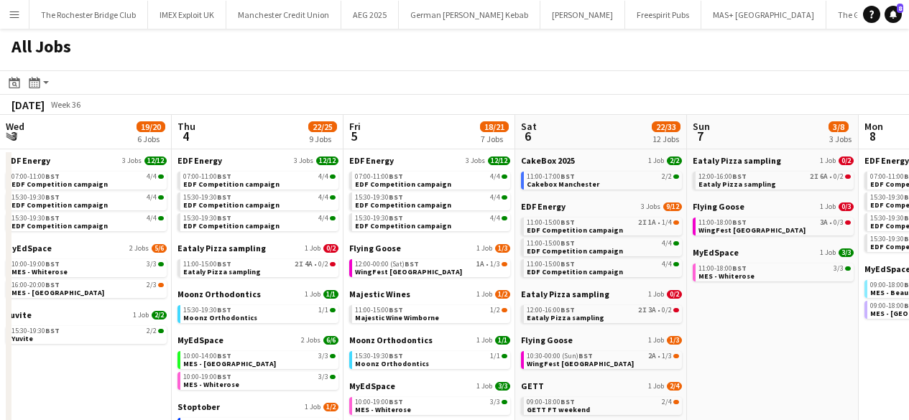  What do you see at coordinates (159, 249) in the screenshot?
I see `span: 5/6` at bounding box center [159, 249].